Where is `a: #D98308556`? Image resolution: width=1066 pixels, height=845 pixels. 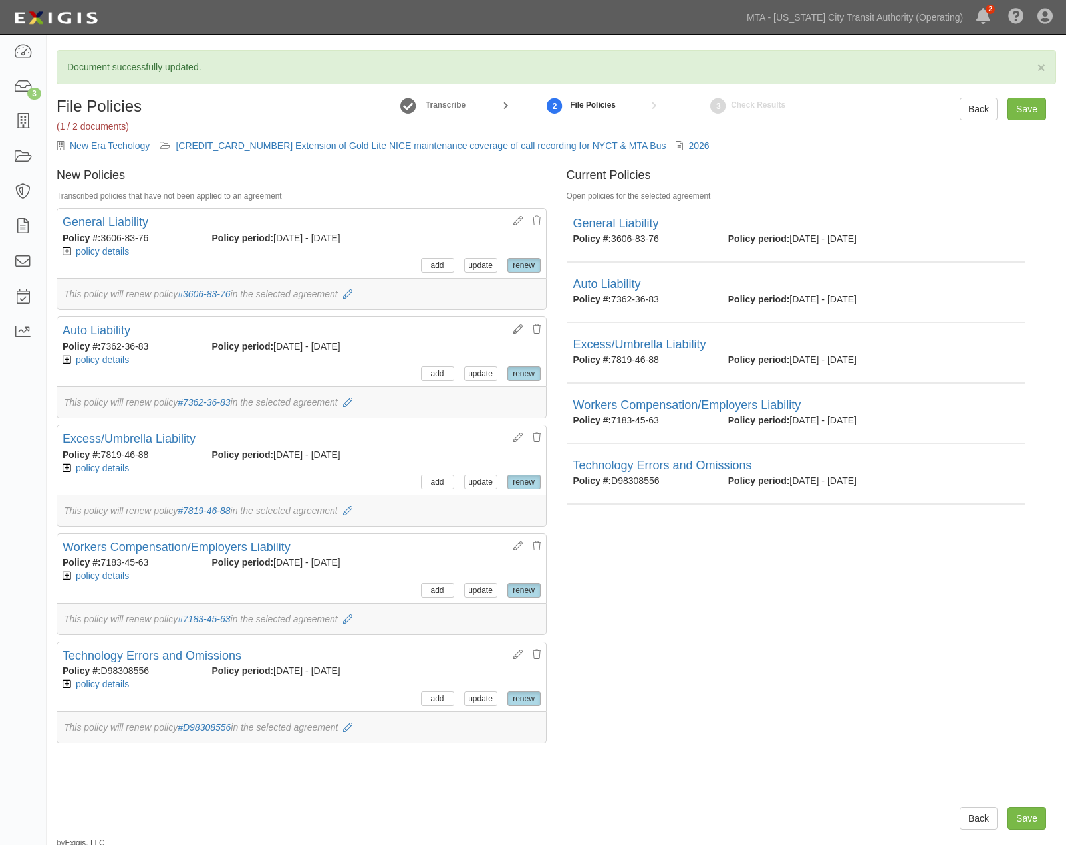
a: #D98308556 is located at coordinates (204, 728).